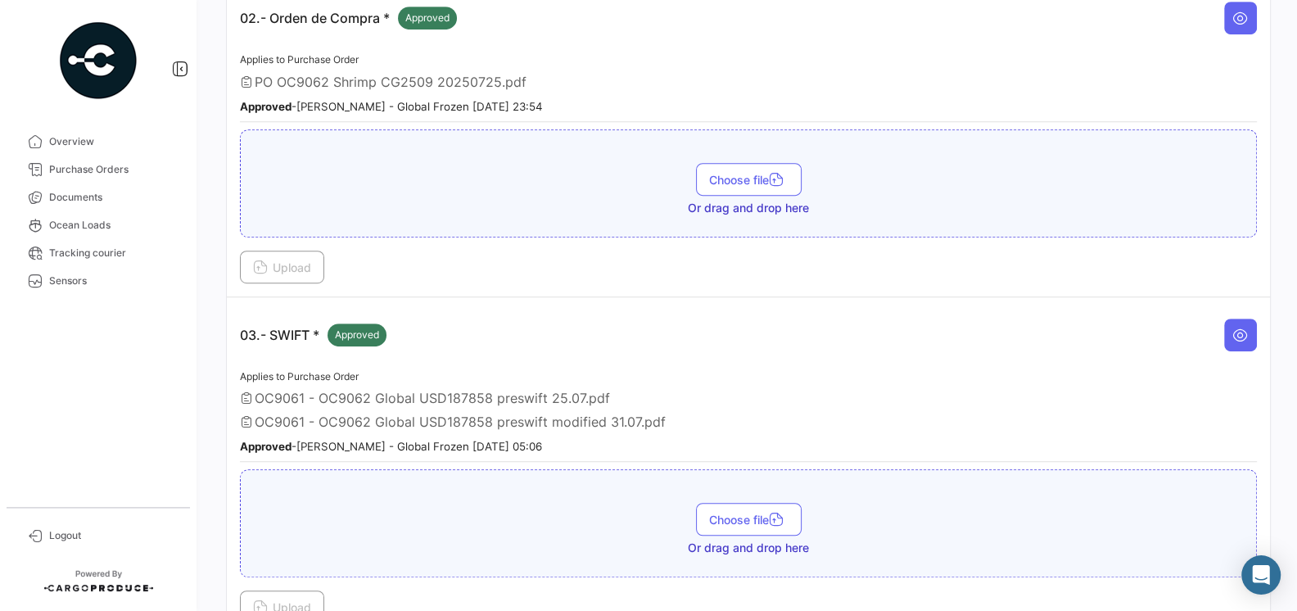  I want to click on p: 02.- Orden de Compra *, so click(348, 18).